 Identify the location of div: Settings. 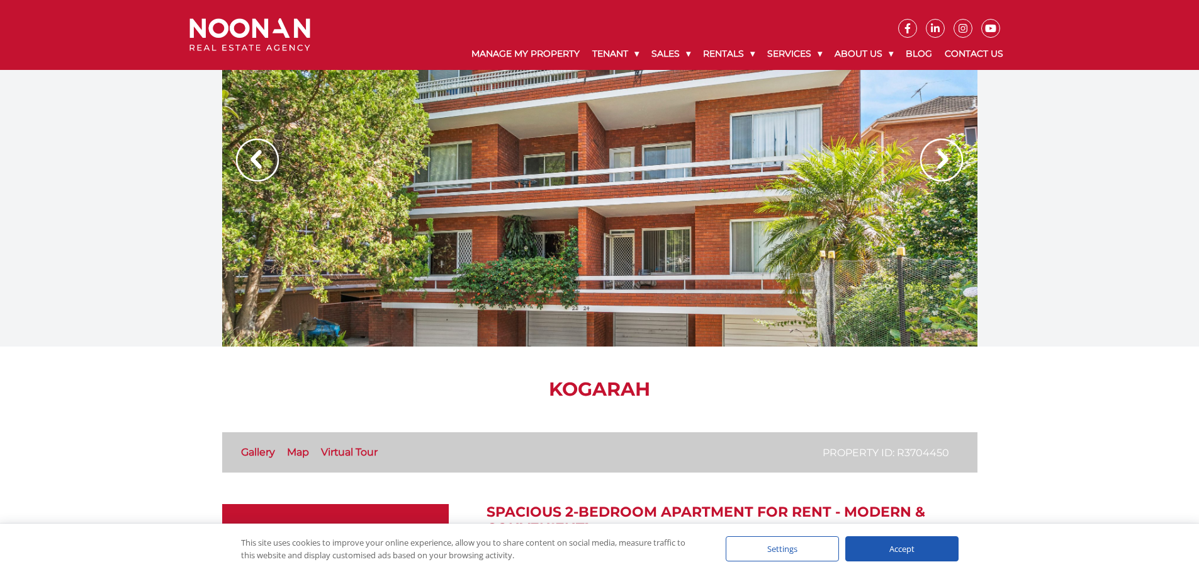
(783, 548).